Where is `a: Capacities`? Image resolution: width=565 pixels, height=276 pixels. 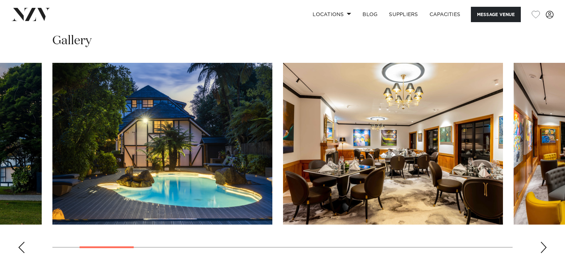
a: Capacities is located at coordinates (445, 14).